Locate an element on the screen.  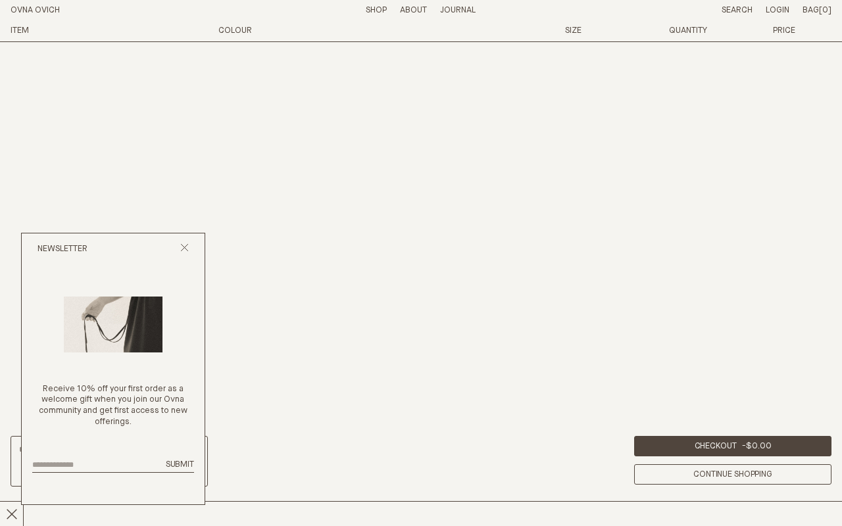
a: Continue Shopping is located at coordinates (733, 474).